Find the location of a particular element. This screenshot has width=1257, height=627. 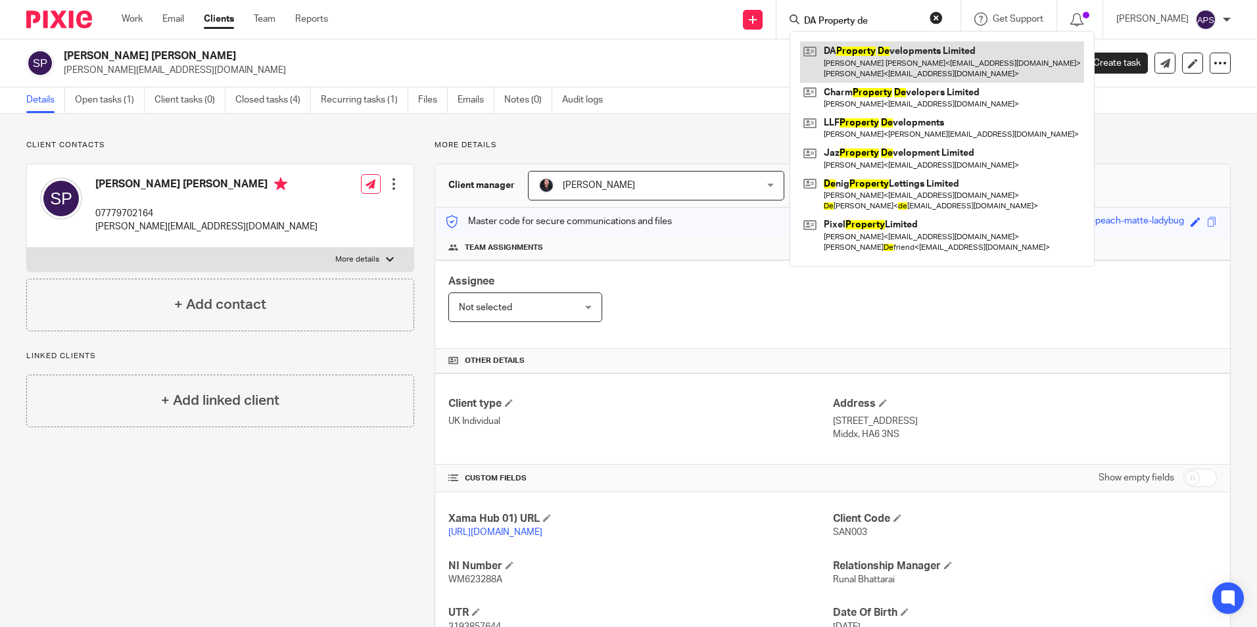

p: Linked clients is located at coordinates (220, 356).